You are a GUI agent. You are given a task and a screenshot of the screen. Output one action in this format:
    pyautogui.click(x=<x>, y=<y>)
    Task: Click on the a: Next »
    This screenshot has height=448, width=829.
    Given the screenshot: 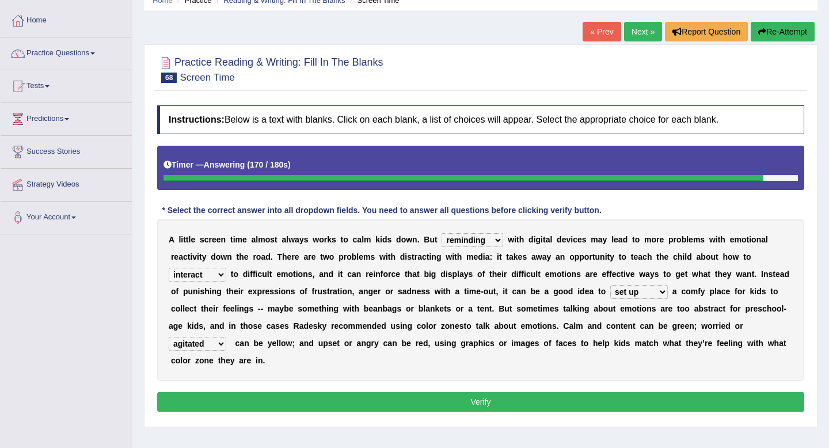 What is the action you would take?
    pyautogui.click(x=643, y=32)
    